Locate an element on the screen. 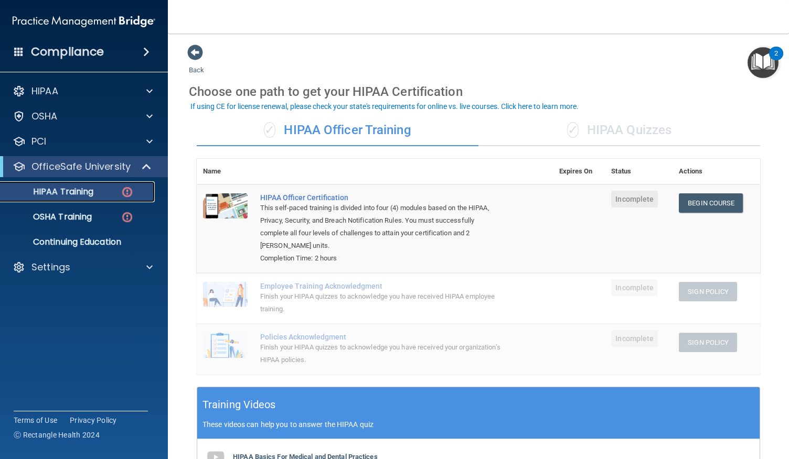  p: HIPAA Training is located at coordinates (50, 192).